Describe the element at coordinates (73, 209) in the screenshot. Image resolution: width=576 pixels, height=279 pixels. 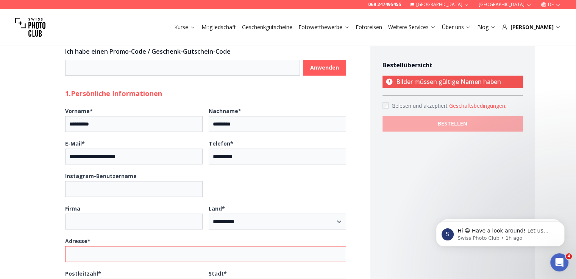
I see `b: Firma` at that location.